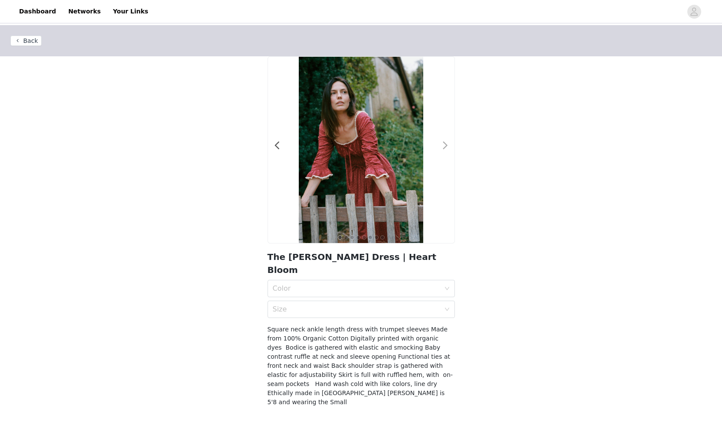 Image resolution: width=722 pixels, height=425 pixels. What do you see at coordinates (130, 11) in the screenshot?
I see `a: Your Links` at bounding box center [130, 11].